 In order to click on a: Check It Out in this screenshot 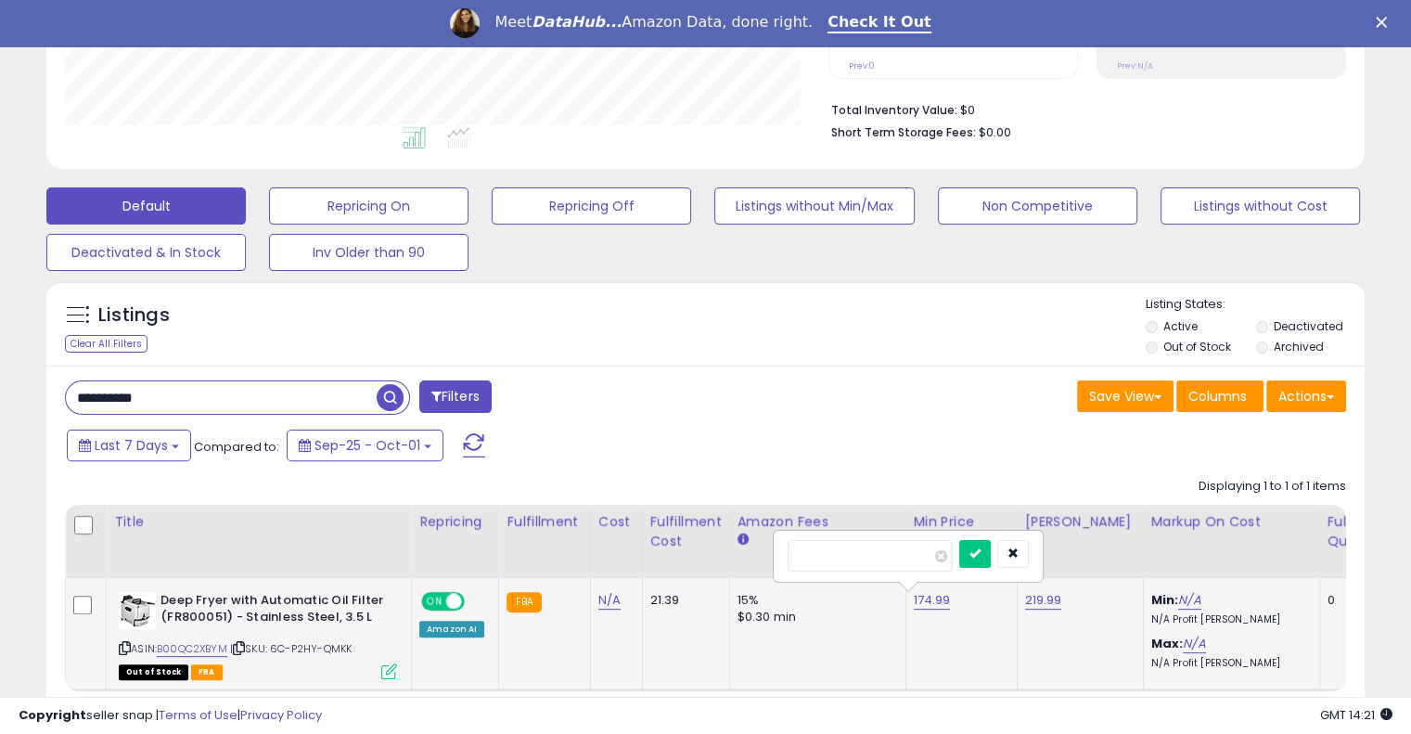, I will do `click(880, 23)`.